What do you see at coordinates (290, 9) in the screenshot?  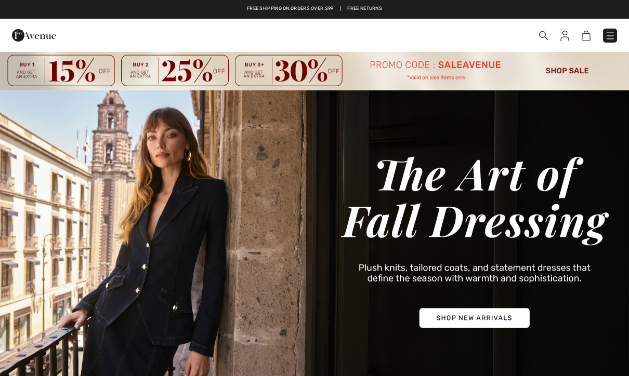 I see `a: Free shipping on orders over $99` at bounding box center [290, 9].